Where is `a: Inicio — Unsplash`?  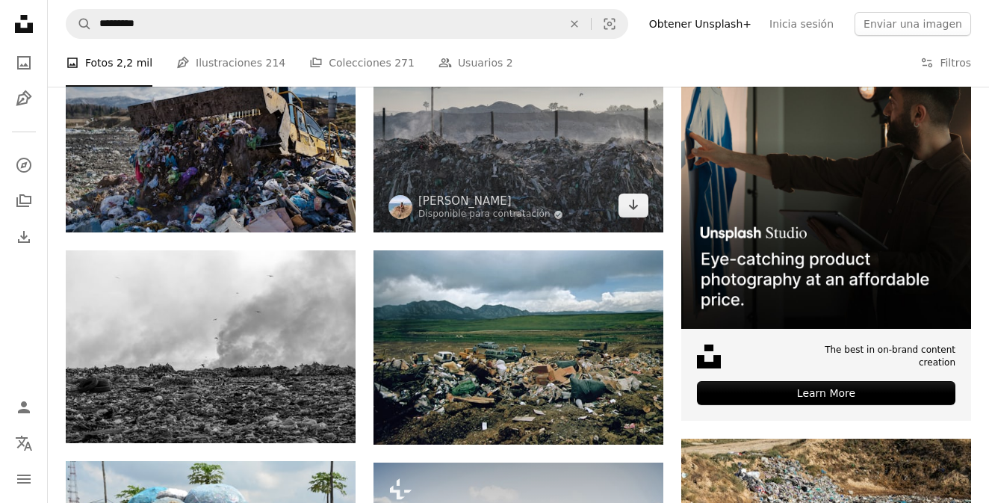 a: Inicio — Unsplash is located at coordinates (24, 25).